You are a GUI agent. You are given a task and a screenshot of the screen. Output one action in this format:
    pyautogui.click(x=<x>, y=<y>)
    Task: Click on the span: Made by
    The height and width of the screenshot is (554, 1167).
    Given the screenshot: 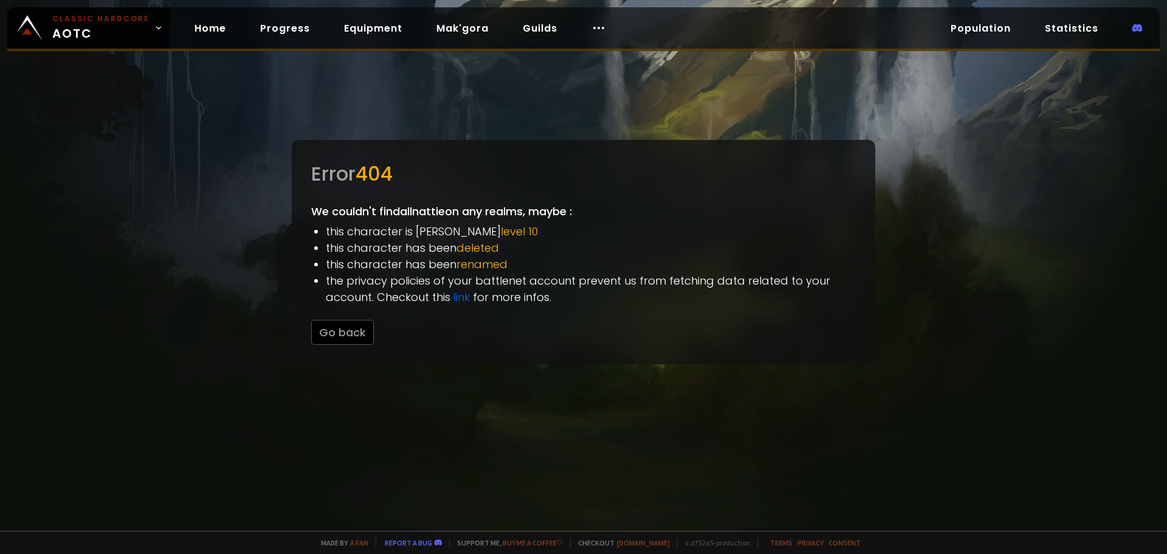 What is the action you would take?
    pyautogui.click(x=341, y=542)
    